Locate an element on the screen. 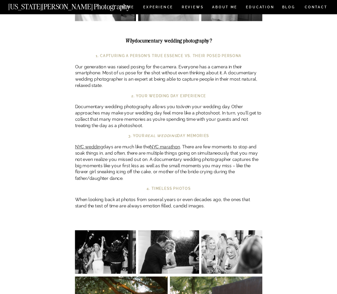 This screenshot has height=294, width=337. nav: EDUCATION is located at coordinates (260, 8).